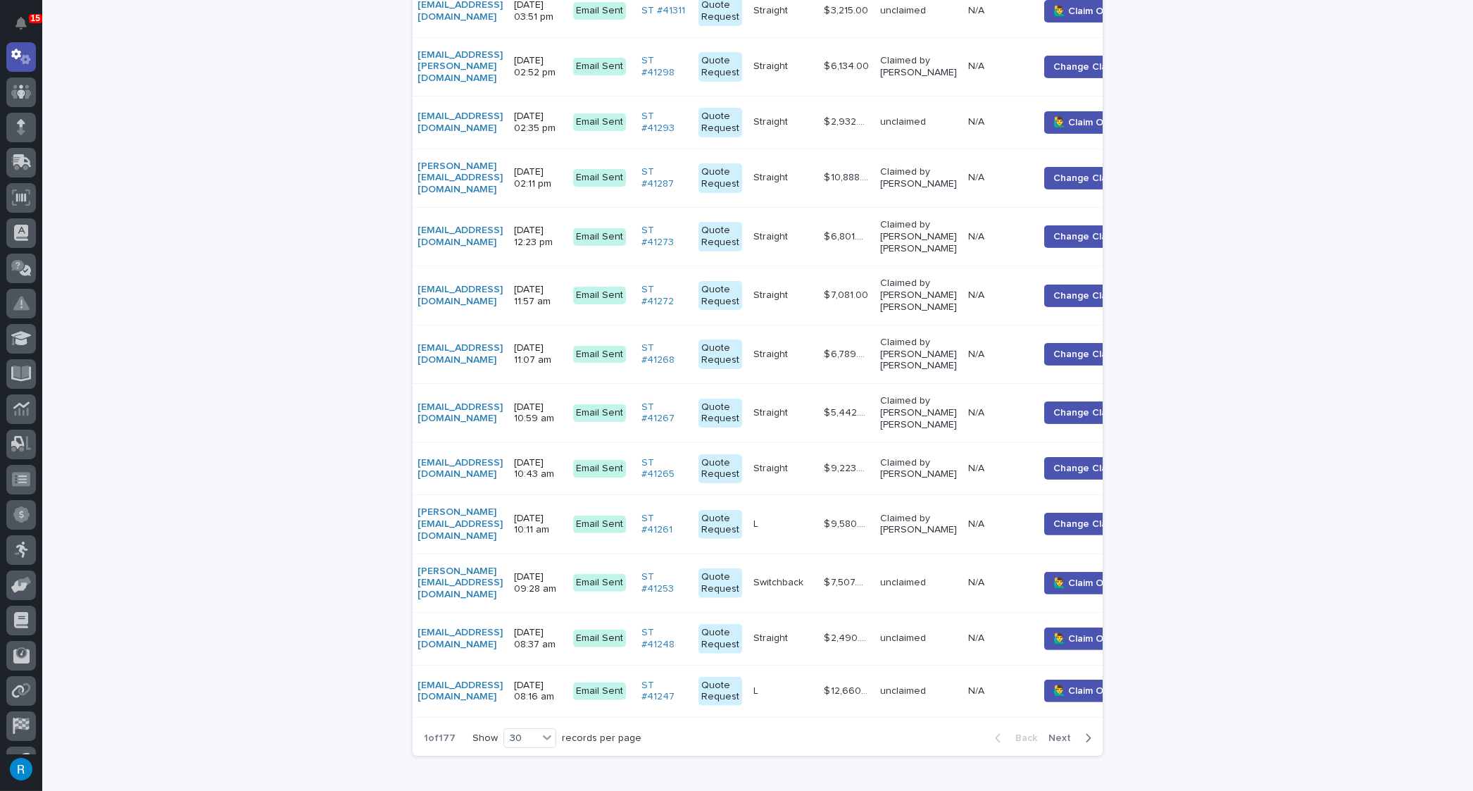 The height and width of the screenshot is (791, 1473). What do you see at coordinates (1013, 738) in the screenshot?
I see `button: Back` at bounding box center [1013, 738].